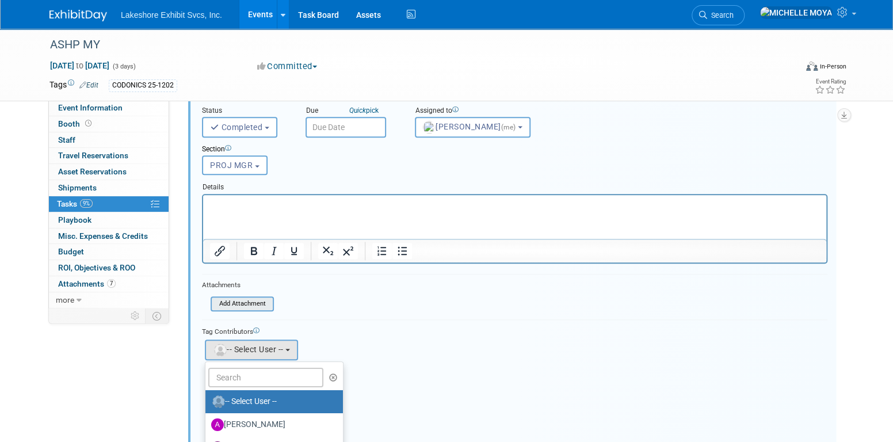 Image resolution: width=893 pixels, height=442 pixels. Describe the element at coordinates (248, 349) in the screenshot. I see `span: -- Select User --` at that location.